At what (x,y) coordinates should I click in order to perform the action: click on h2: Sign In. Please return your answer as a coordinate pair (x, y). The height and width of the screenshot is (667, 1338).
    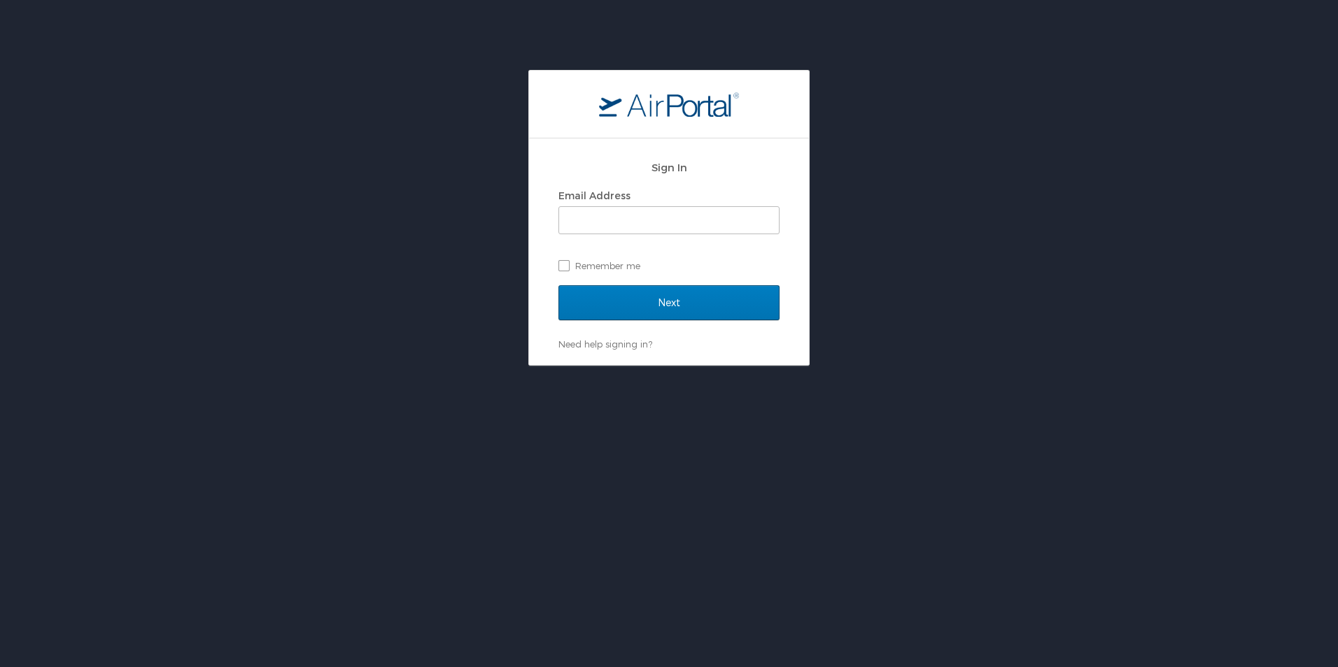
    Looking at the image, I should click on (669, 167).